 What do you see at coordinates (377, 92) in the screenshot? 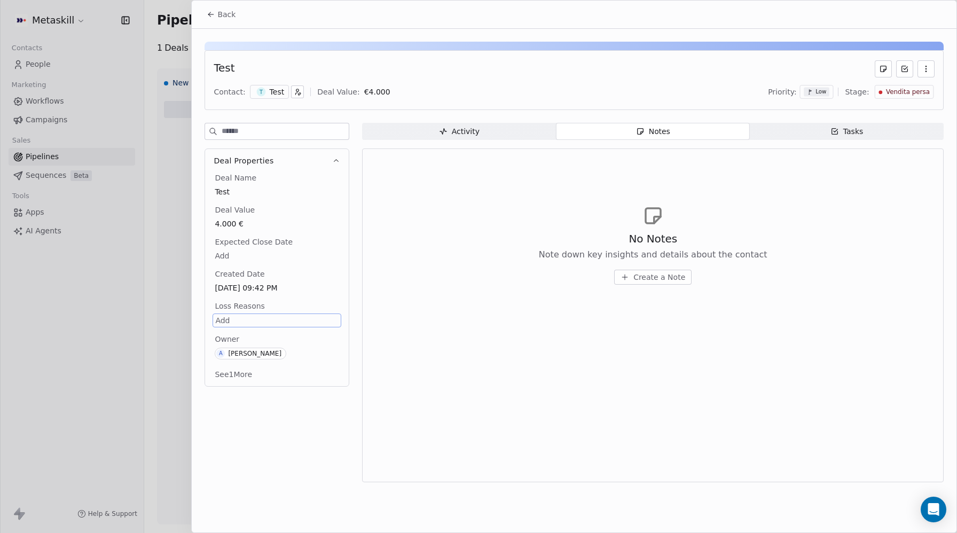
I see `span: € 4.000` at bounding box center [377, 92].